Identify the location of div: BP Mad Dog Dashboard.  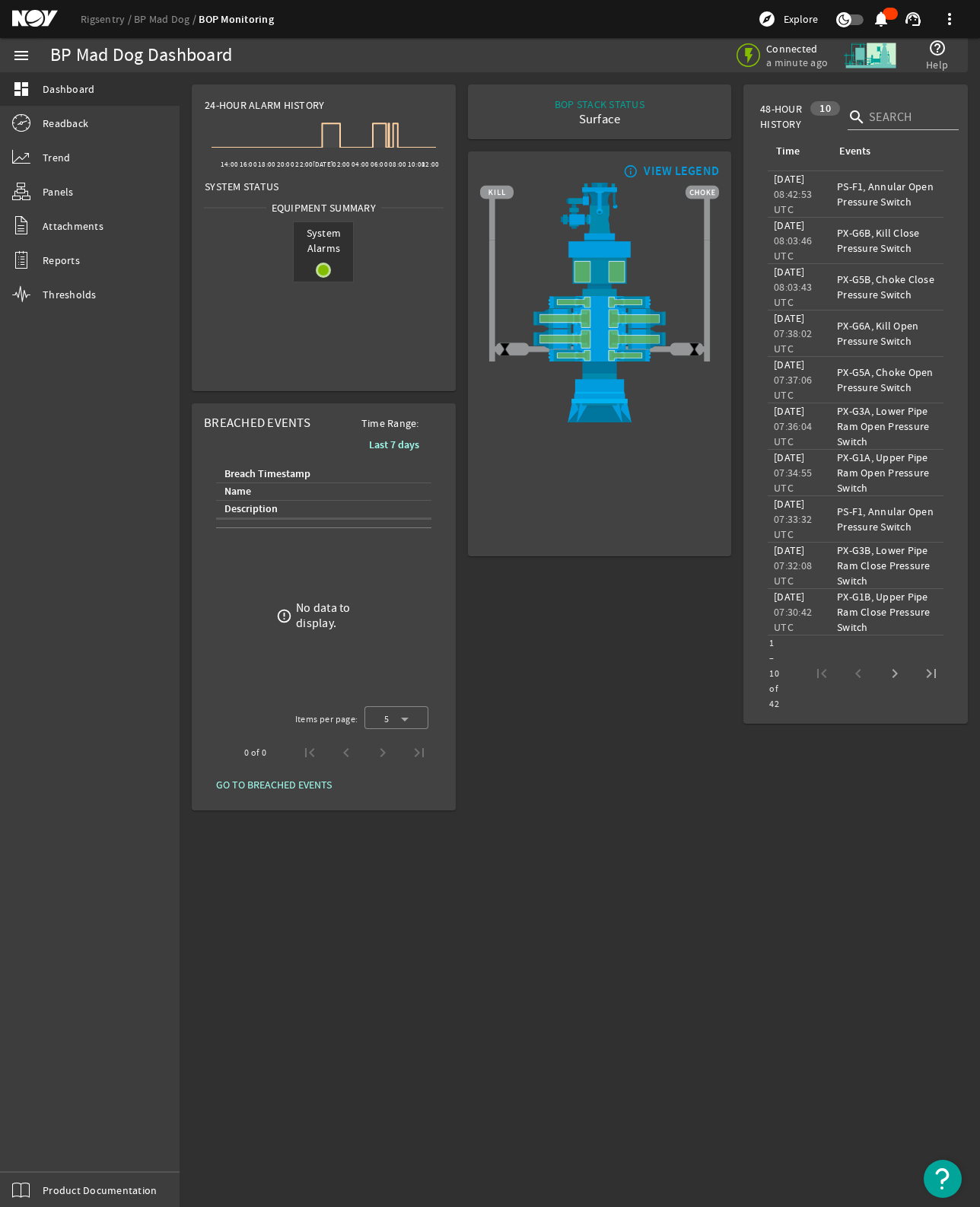
(141, 55).